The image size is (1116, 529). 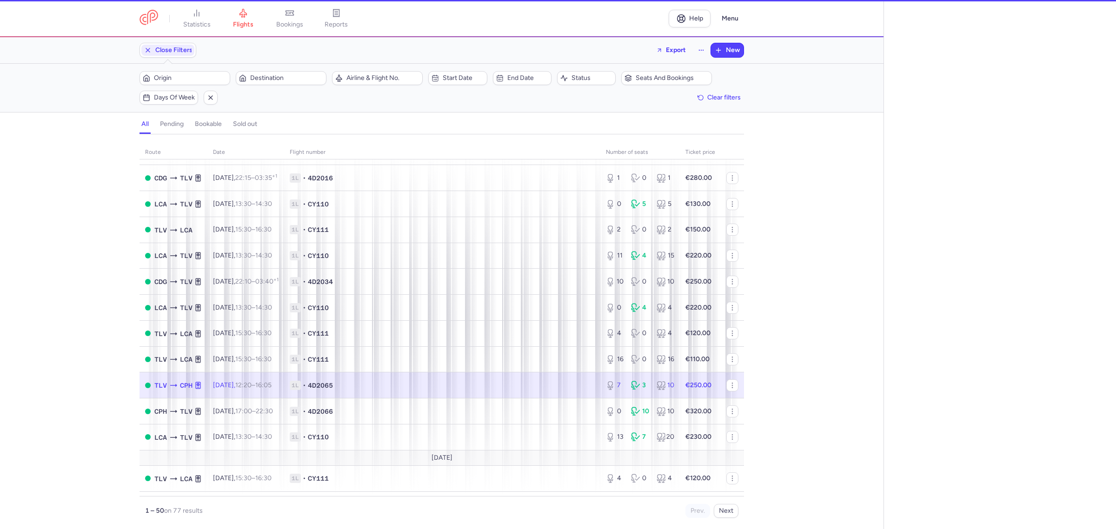 I want to click on th: date, so click(x=245, y=152).